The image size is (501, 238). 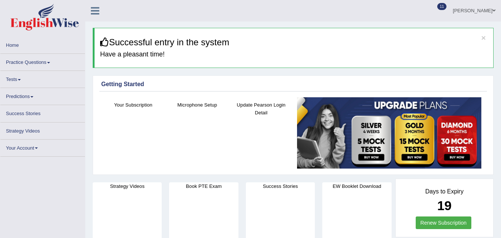 What do you see at coordinates (43, 78) in the screenshot?
I see `a: Tests` at bounding box center [43, 78].